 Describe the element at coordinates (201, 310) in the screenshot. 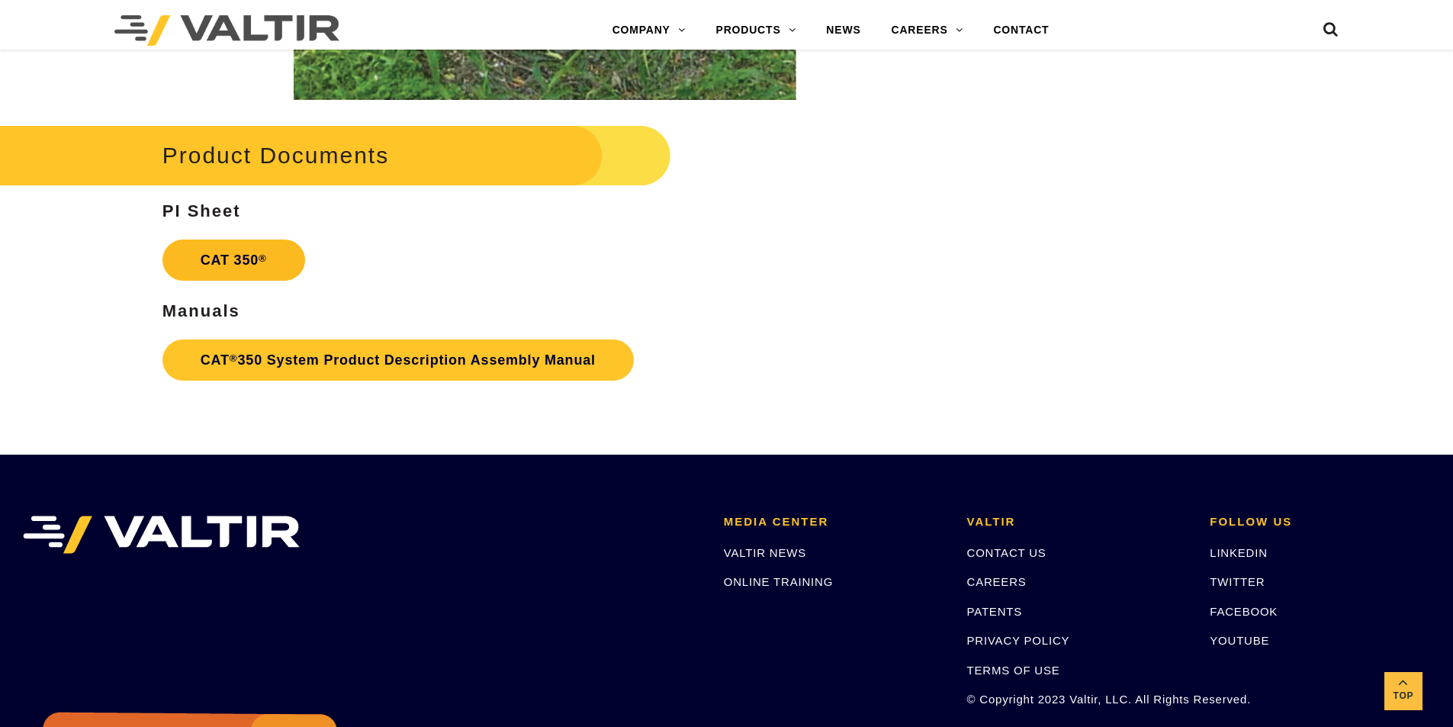

I see `strong: Manuals` at that location.